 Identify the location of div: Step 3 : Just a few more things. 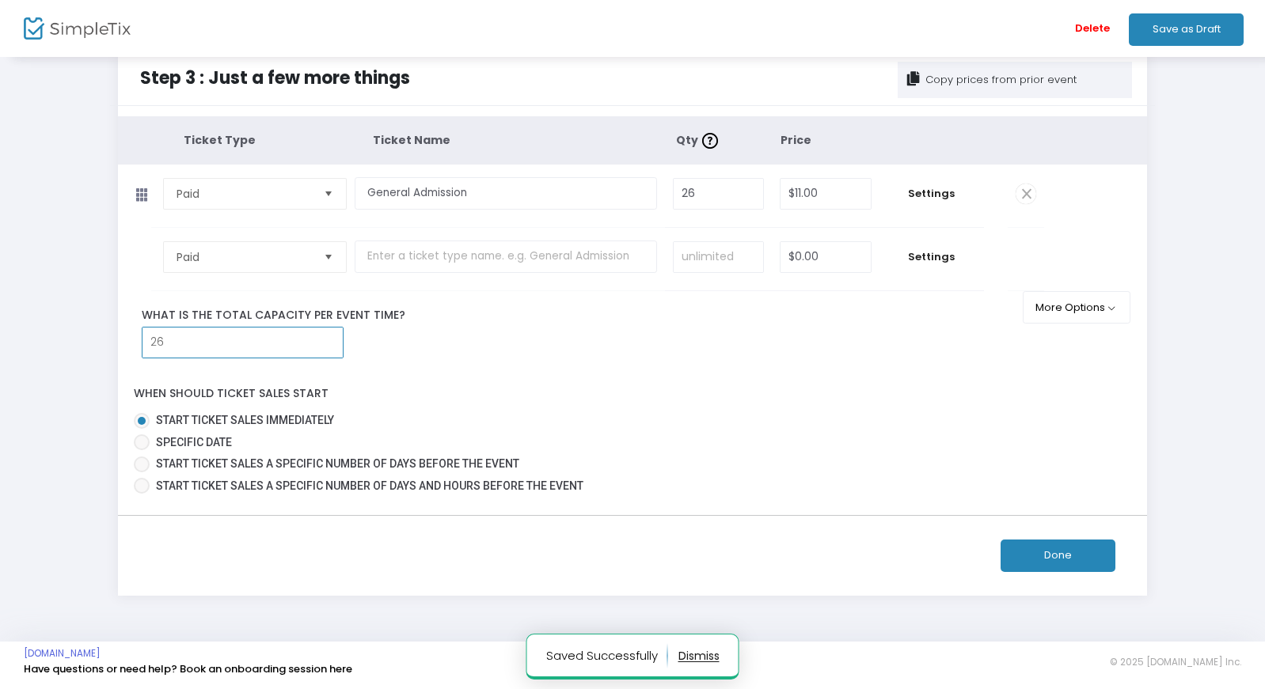
(382, 91).